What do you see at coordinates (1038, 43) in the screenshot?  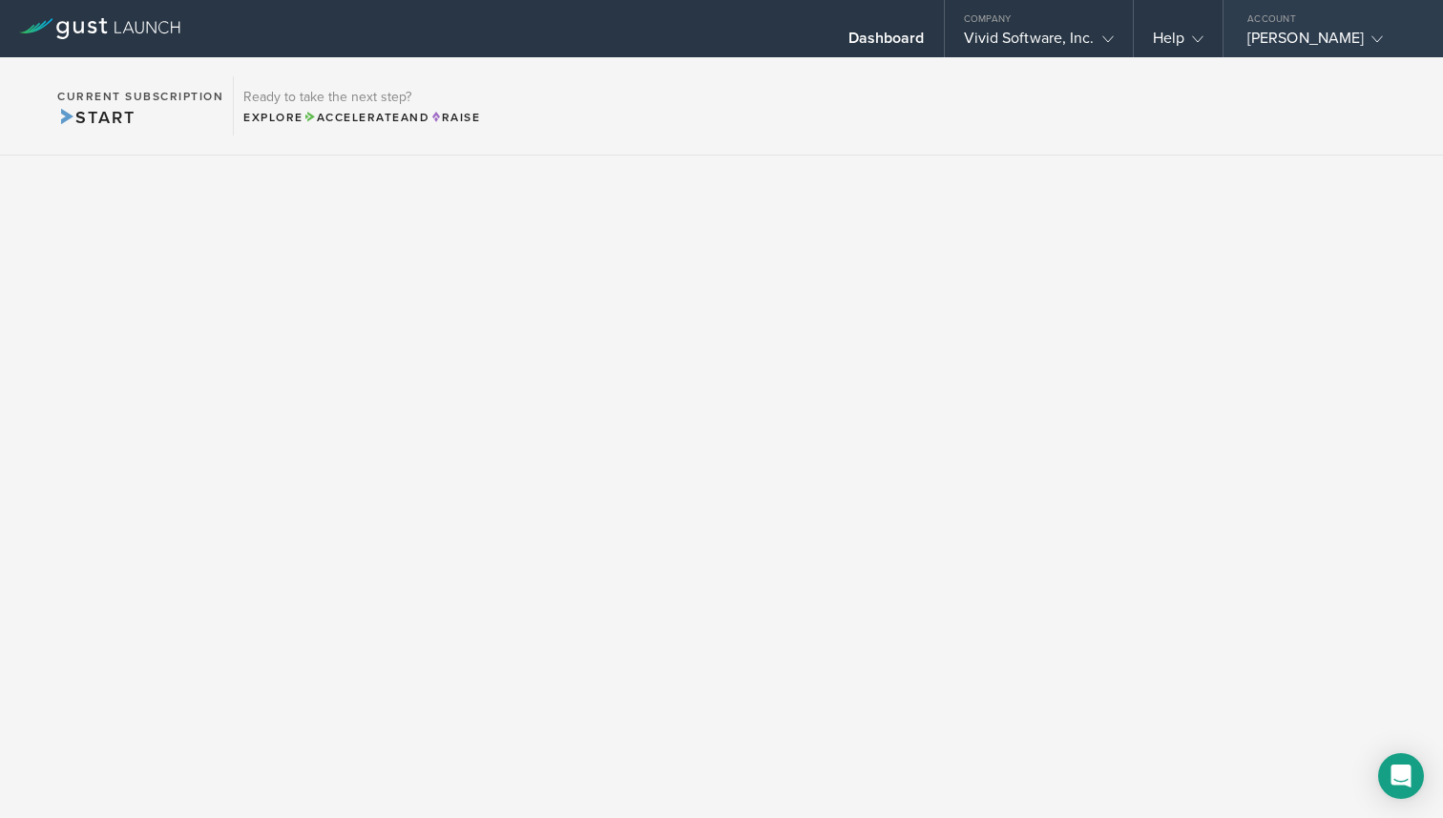 I see `div: Vivid Software, Inc.` at bounding box center [1038, 43].